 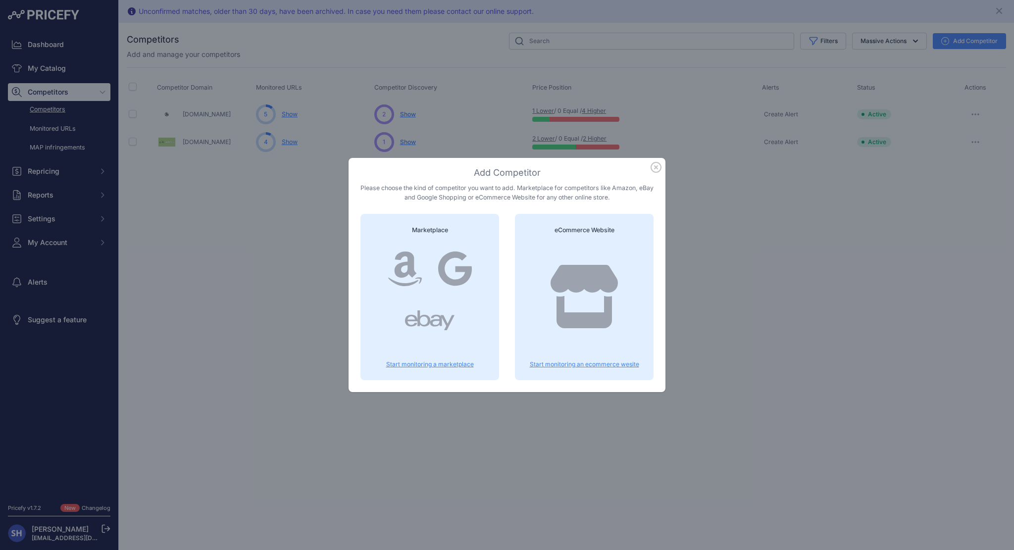 I want to click on p: Start monitoring a marketplace, so click(x=430, y=365).